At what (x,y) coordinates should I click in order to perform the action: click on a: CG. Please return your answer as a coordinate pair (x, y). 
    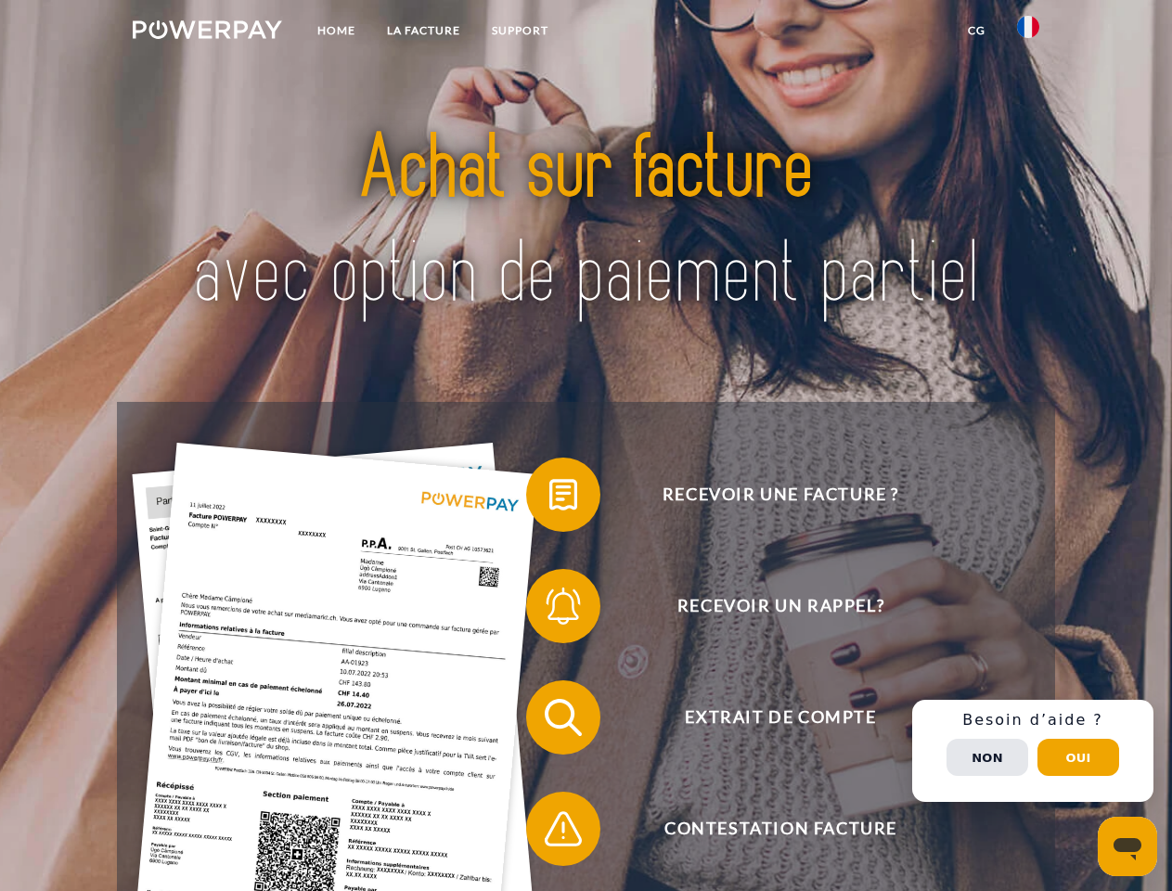
    Looking at the image, I should click on (976, 31).